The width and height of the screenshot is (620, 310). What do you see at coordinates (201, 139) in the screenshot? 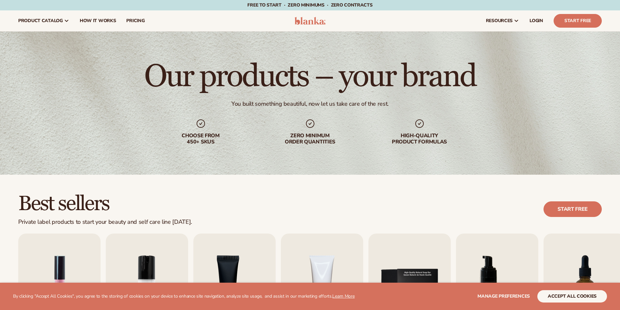
I see `div: Choose from 450+ Skus` at bounding box center [201, 139].